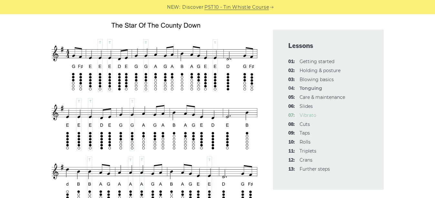 This screenshot has width=435, height=198. Describe the element at coordinates (291, 71) in the screenshot. I see `span: 02:` at that location.